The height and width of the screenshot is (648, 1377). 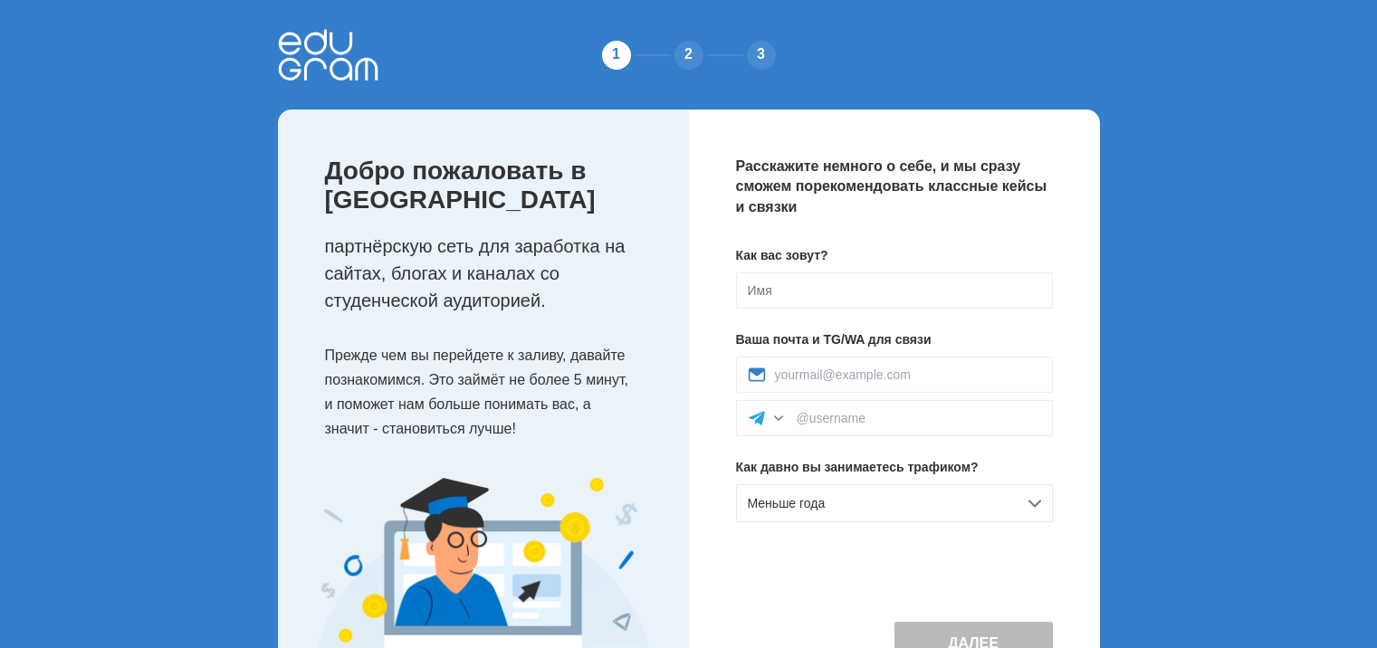 What do you see at coordinates (617, 55) in the screenshot?
I see `div: 1` at bounding box center [617, 55].